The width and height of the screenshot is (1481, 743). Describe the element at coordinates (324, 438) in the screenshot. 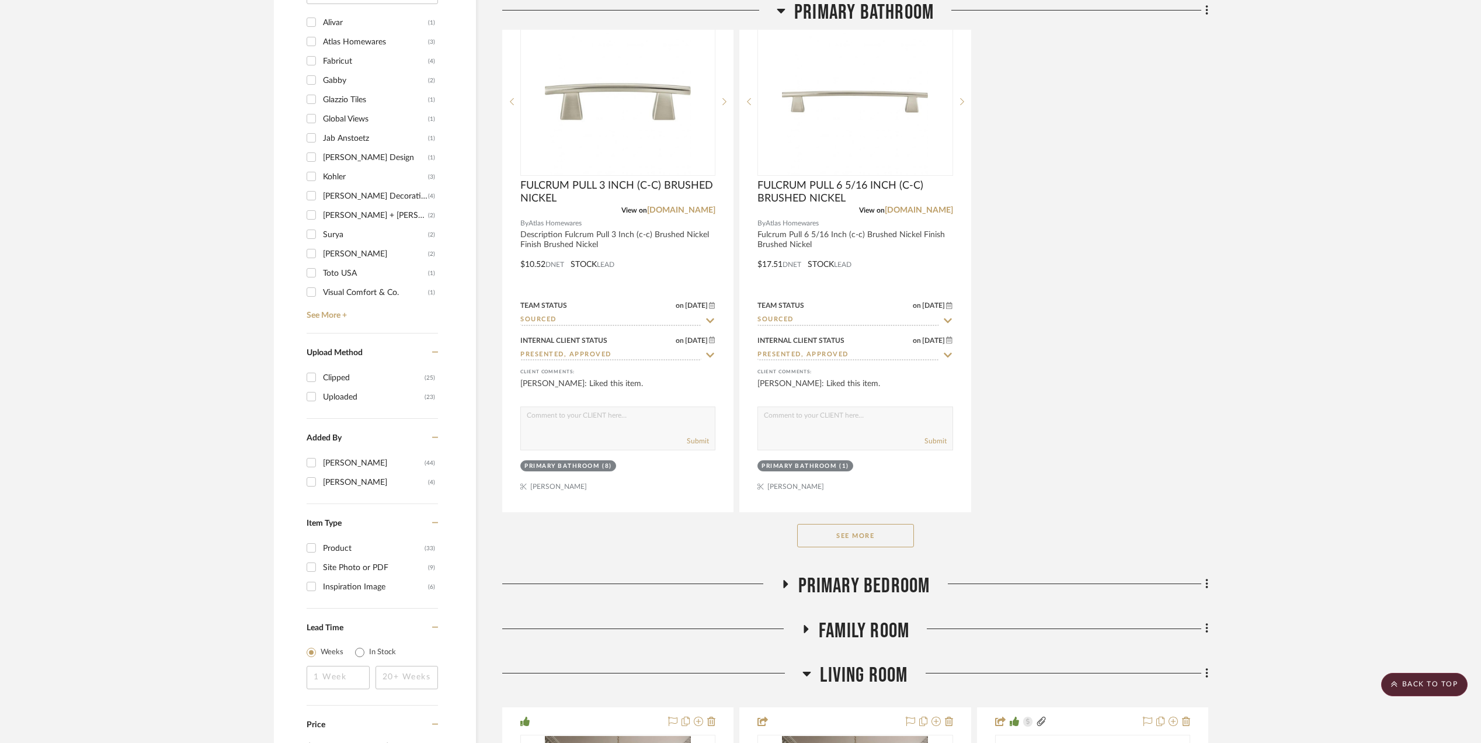

I see `span: Added By` at that location.